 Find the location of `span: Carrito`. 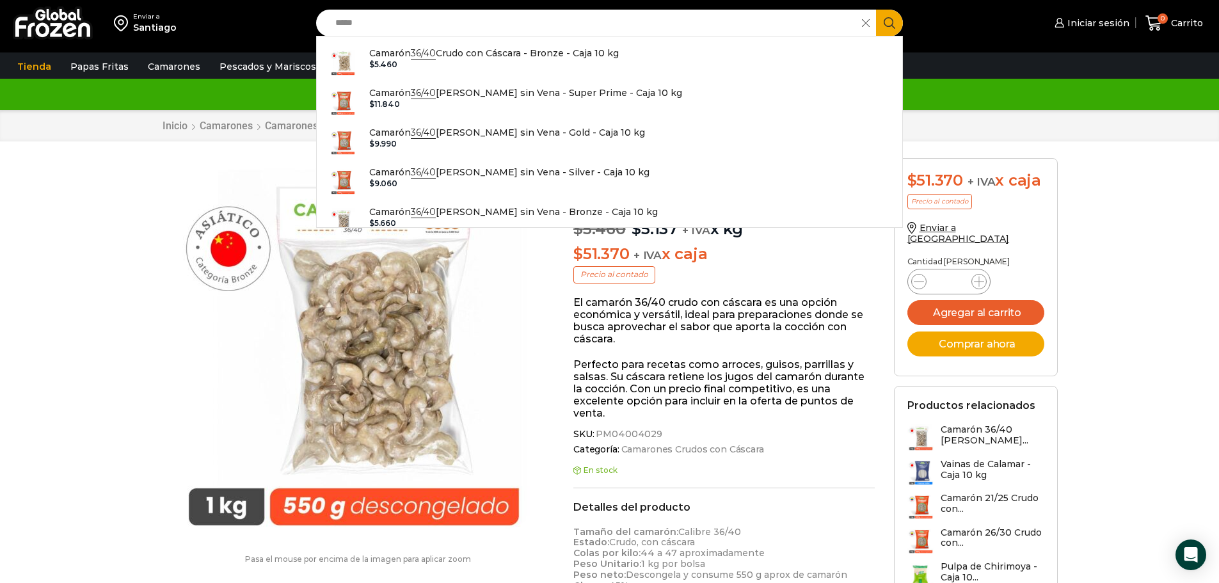

span: Carrito is located at coordinates (1185, 23).